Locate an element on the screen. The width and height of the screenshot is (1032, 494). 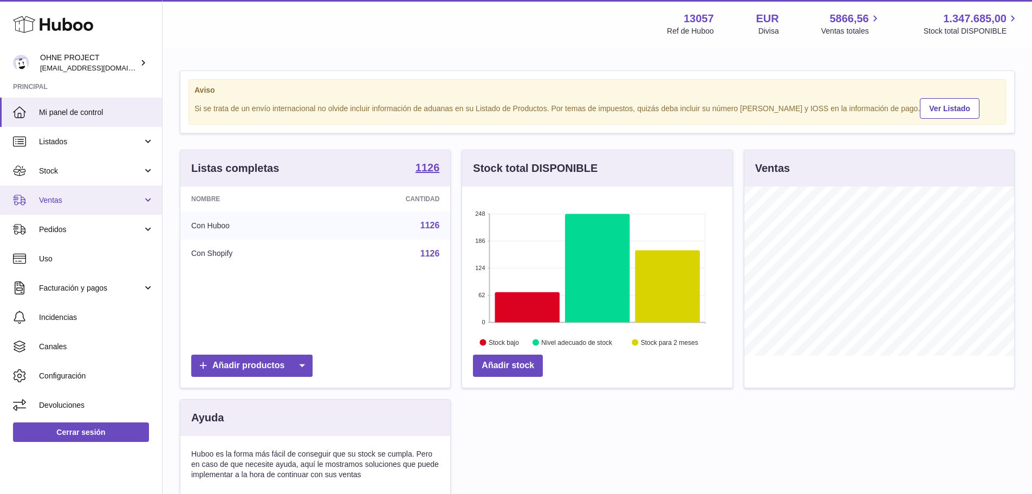
strong: EUR is located at coordinates (768, 18).